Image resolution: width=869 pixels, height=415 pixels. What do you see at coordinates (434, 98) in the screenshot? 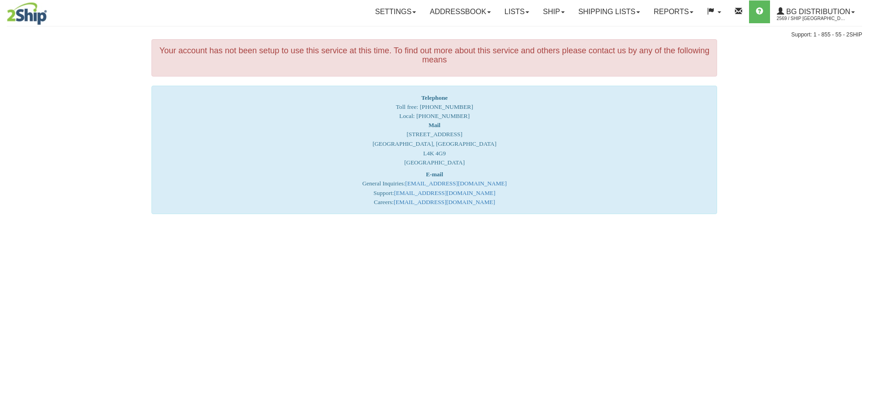
I see `strong: Telephone` at bounding box center [434, 98].